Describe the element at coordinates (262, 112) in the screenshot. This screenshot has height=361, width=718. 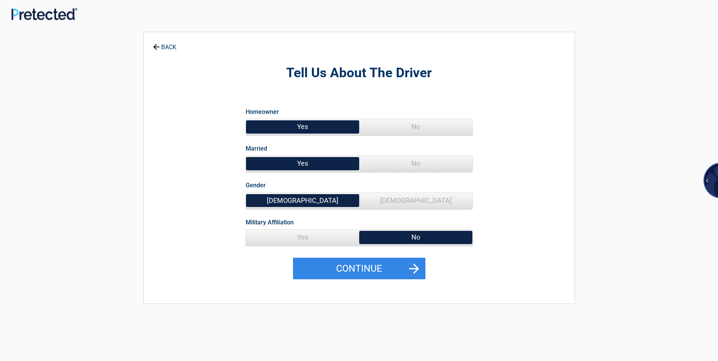
I see `label: Homeowner` at that location.